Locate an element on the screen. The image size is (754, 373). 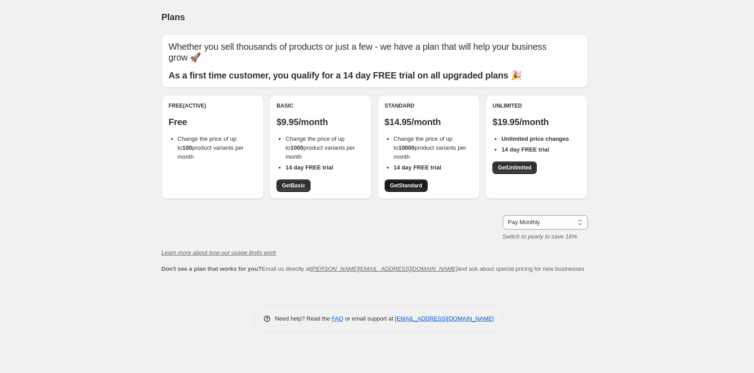
b: 10000 is located at coordinates (407, 148).